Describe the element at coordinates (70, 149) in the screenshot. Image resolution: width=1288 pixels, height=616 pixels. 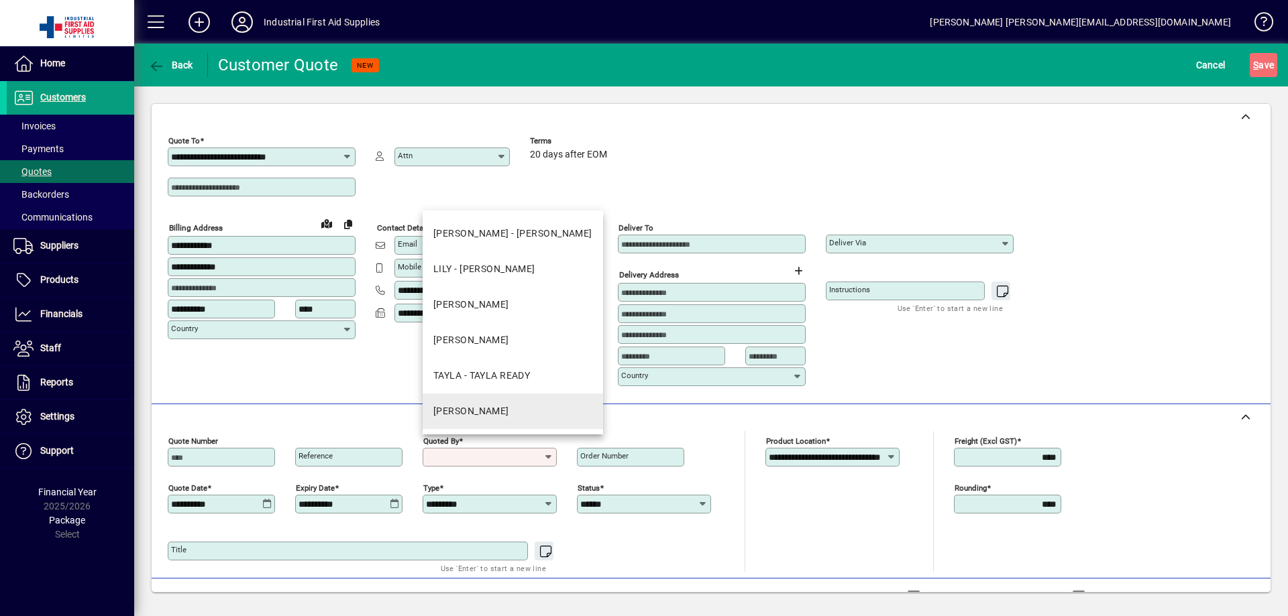
I see `a: Payments` at that location.